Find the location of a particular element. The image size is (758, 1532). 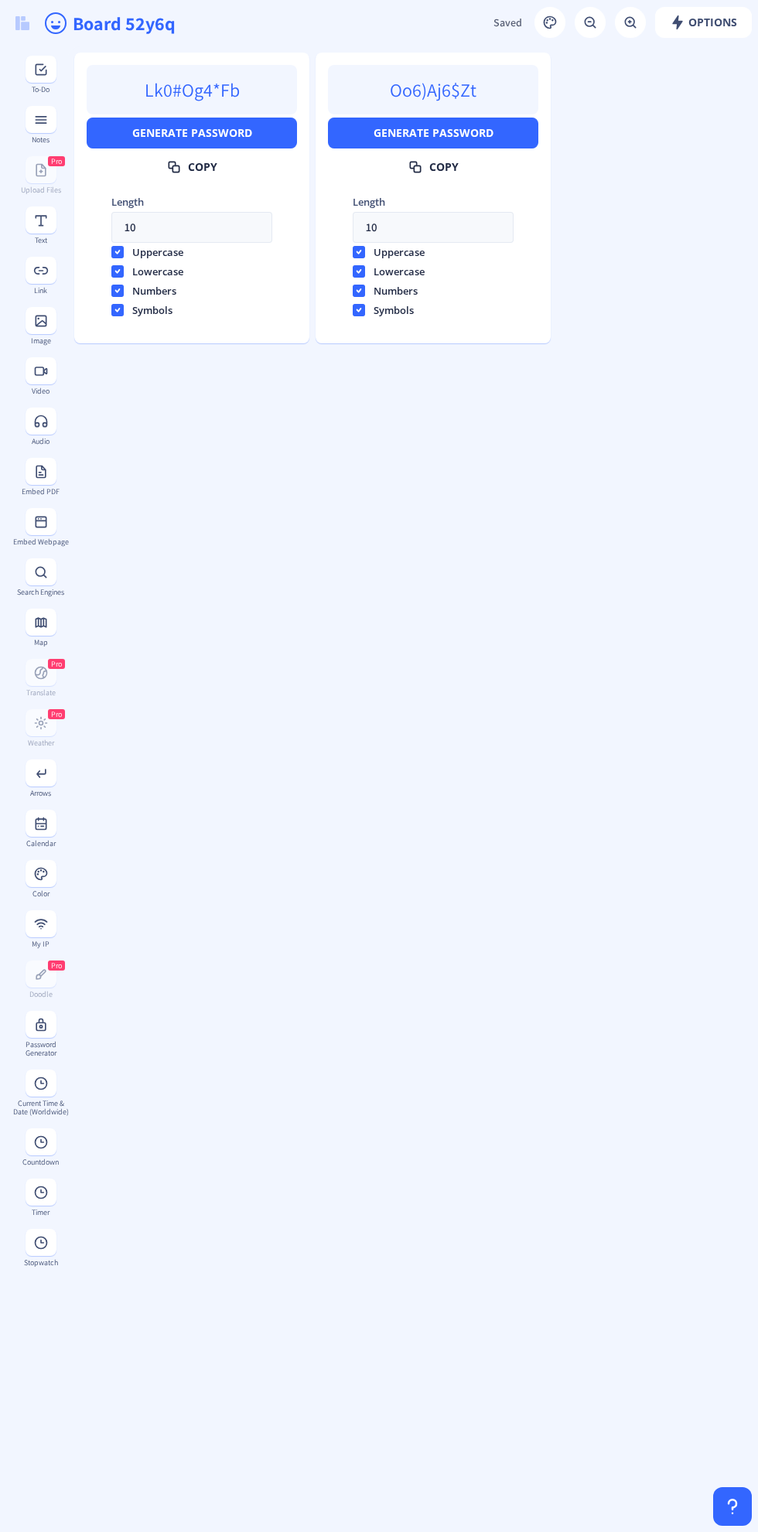

div: Calendar is located at coordinates (40, 843).